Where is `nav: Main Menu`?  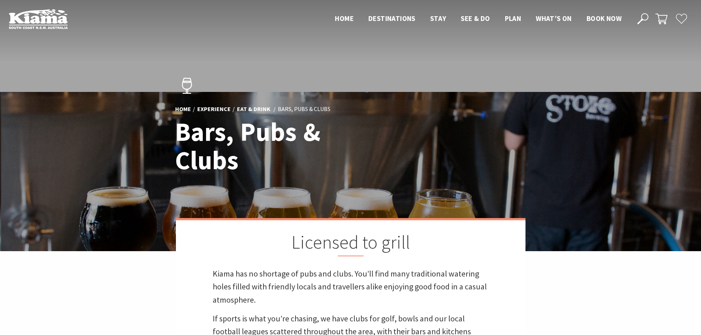
nav: Main Menu is located at coordinates (478, 19).